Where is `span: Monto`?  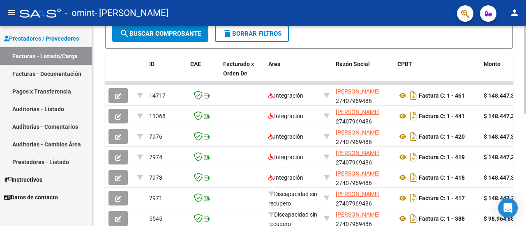 span: Monto is located at coordinates (492, 64).